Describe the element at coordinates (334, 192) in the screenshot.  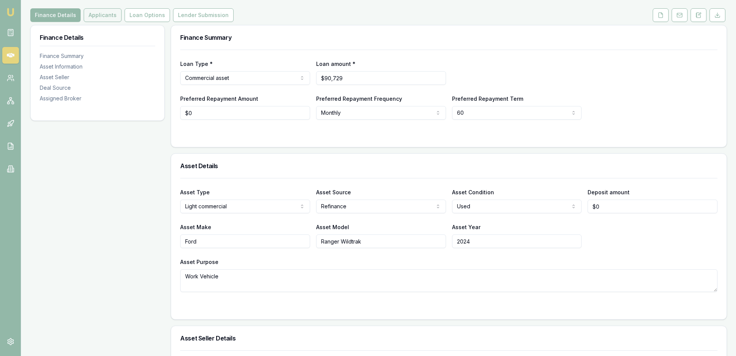
I see `label: Asset Source` at that location.